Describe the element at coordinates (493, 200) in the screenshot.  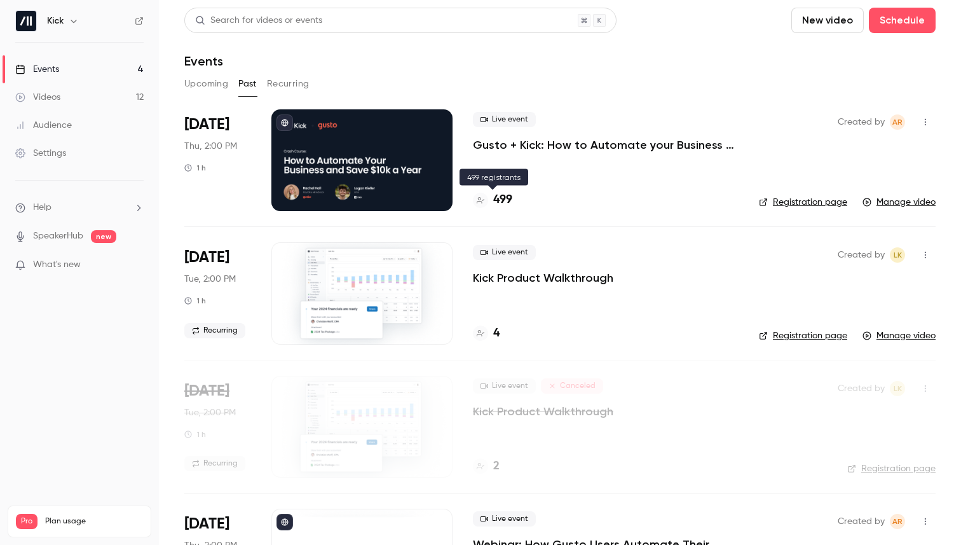
I see `a: 499` at that location.